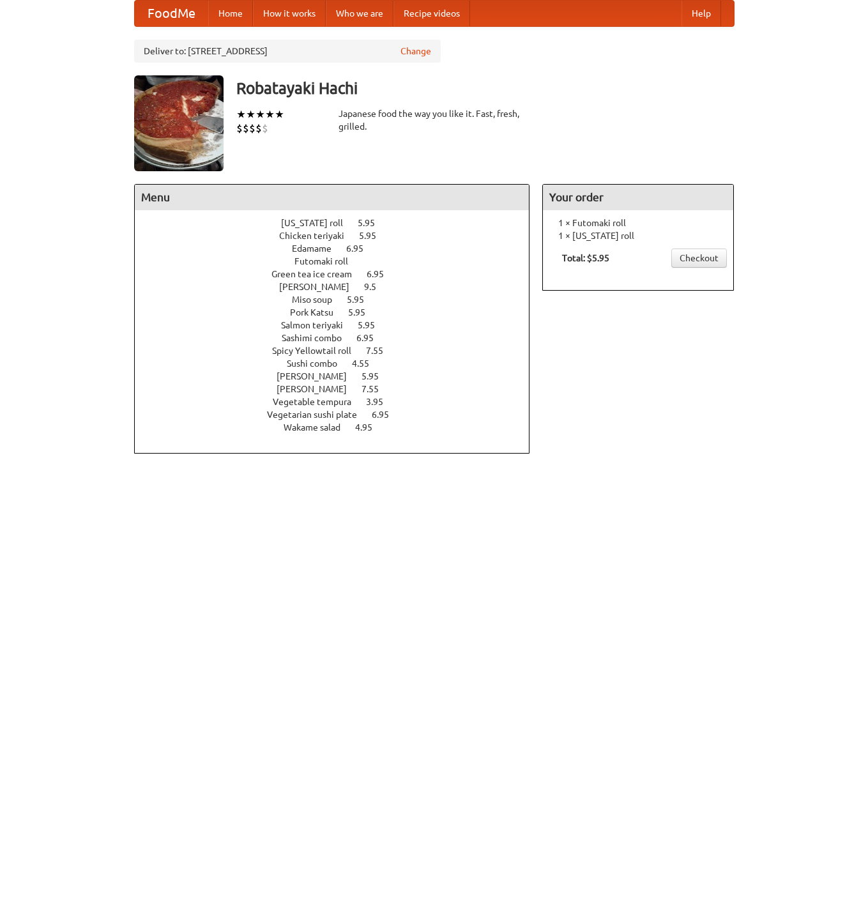  Describe the element at coordinates (318, 338) in the screenshot. I see `span: Sashimi combo` at that location.